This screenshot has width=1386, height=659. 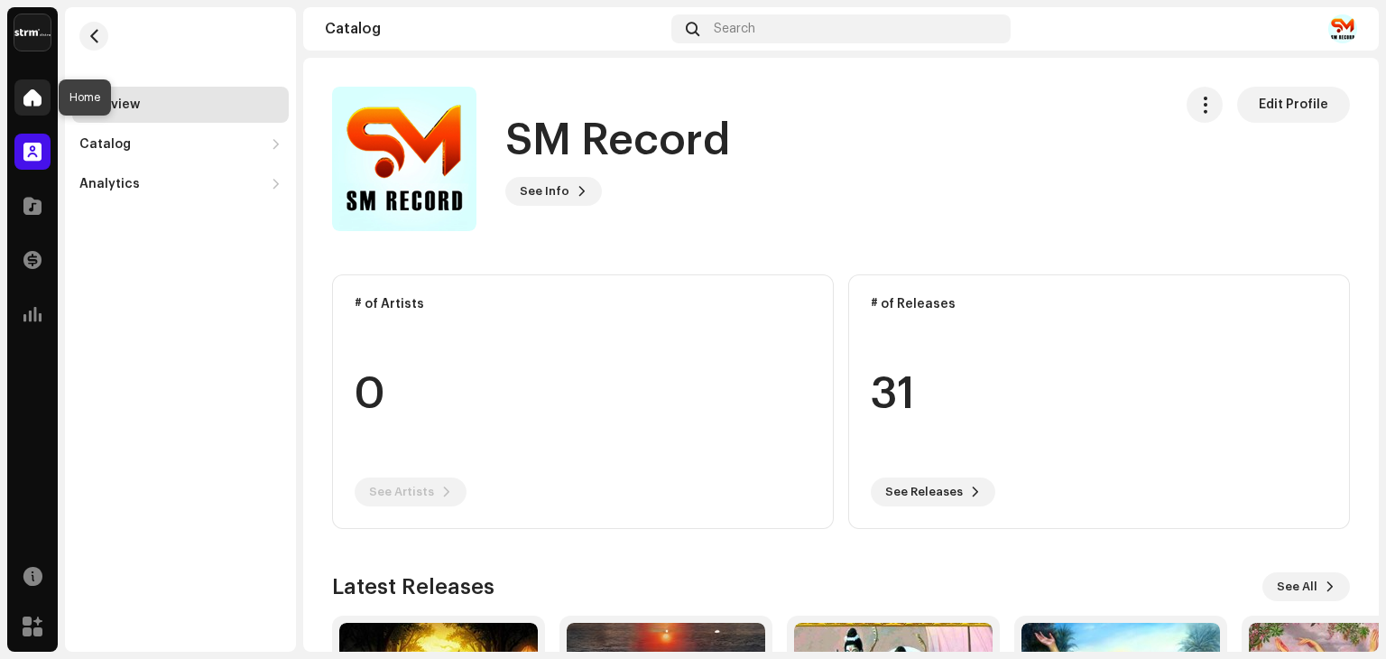 I want to click on button: See Releases, so click(x=933, y=492).